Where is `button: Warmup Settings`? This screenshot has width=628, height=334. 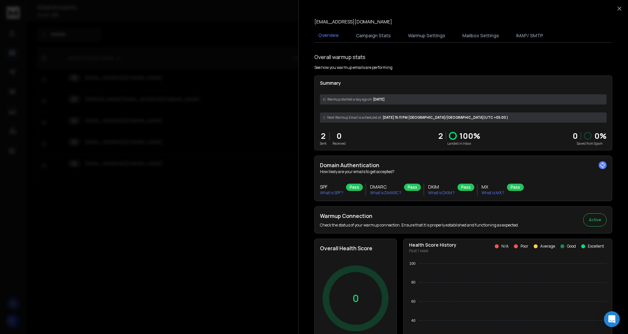
button: Warmup Settings is located at coordinates (427, 36).